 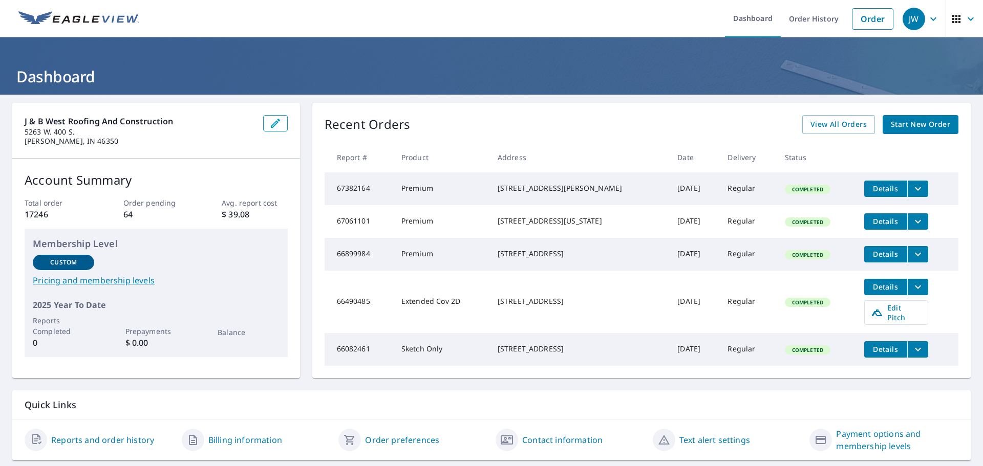 What do you see at coordinates (402, 440) in the screenshot?
I see `a: Order preferences` at bounding box center [402, 440].